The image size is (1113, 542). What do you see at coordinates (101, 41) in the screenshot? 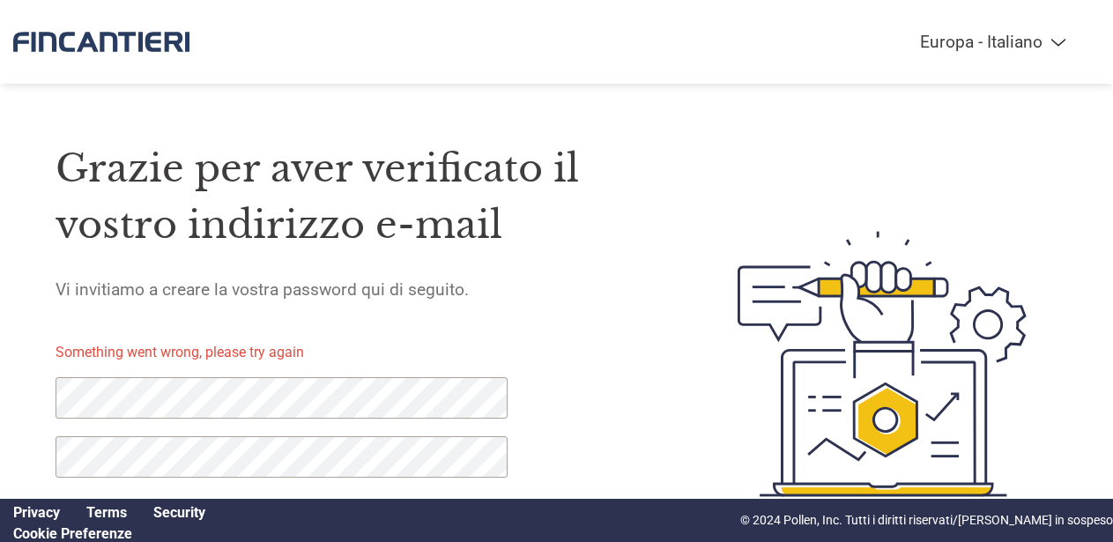
I see `img: Fincantieri` at bounding box center [101, 41].